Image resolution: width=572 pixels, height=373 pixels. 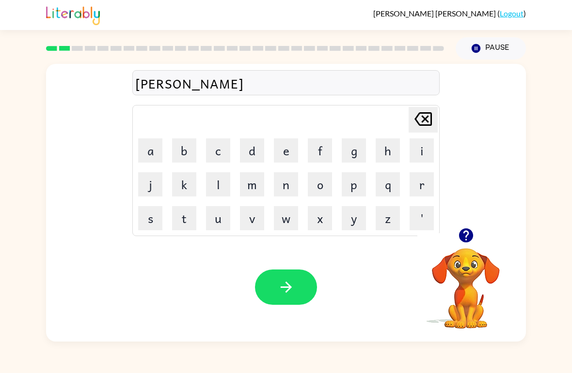 What do you see at coordinates (354, 185) in the screenshot?
I see `button: p` at bounding box center [354, 185].